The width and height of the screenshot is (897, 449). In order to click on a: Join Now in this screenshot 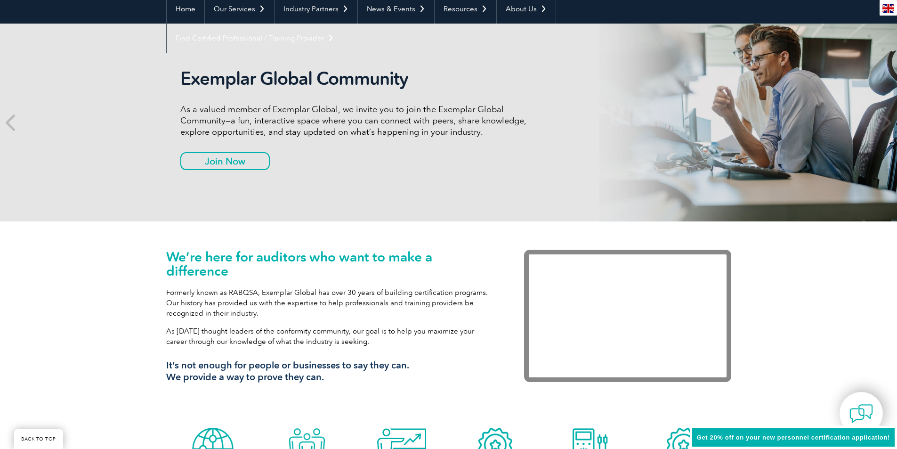, I will do `click(225, 161)`.